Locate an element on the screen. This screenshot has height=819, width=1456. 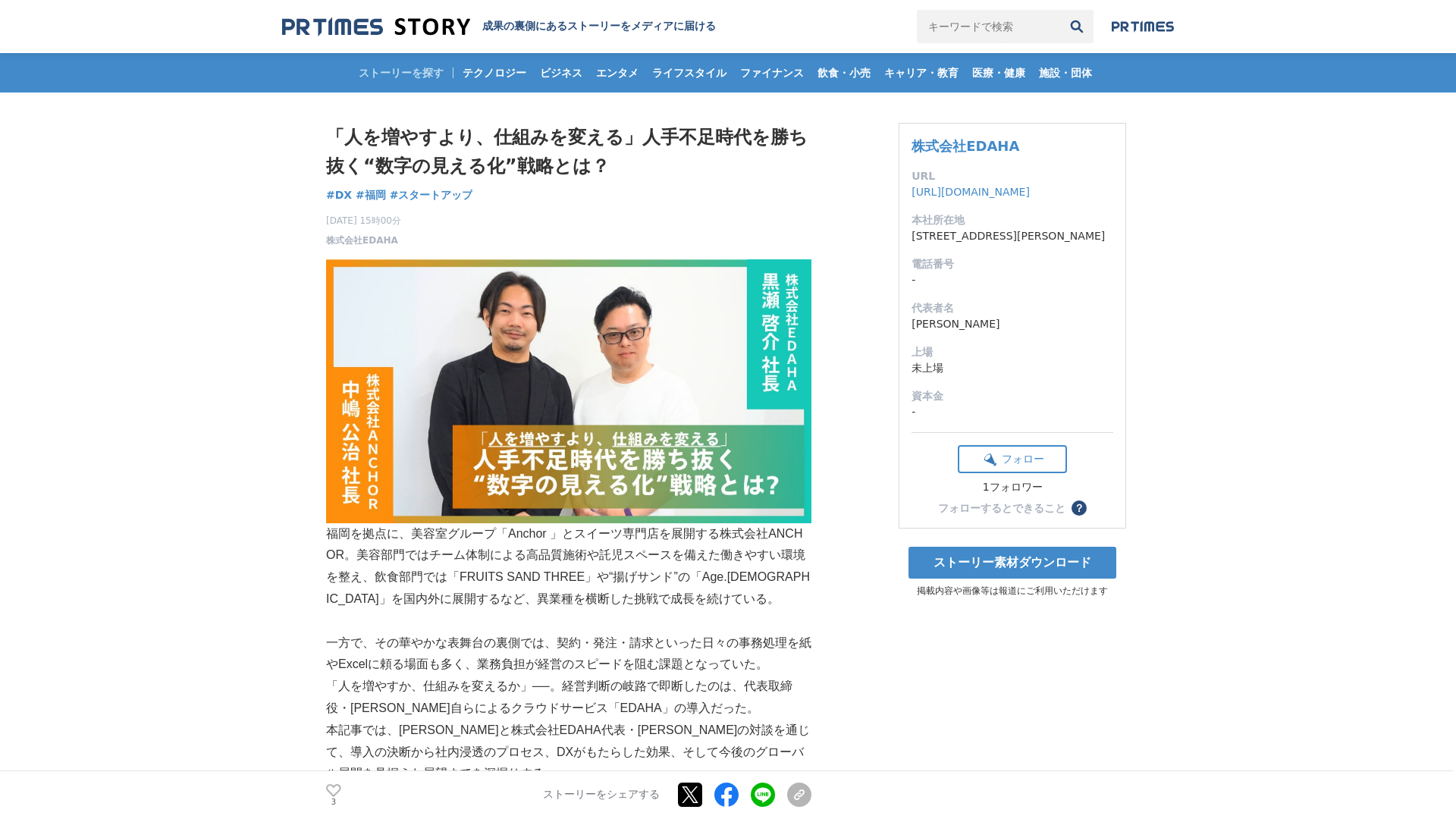
div: フォローするとできること is located at coordinates (1002, 508).